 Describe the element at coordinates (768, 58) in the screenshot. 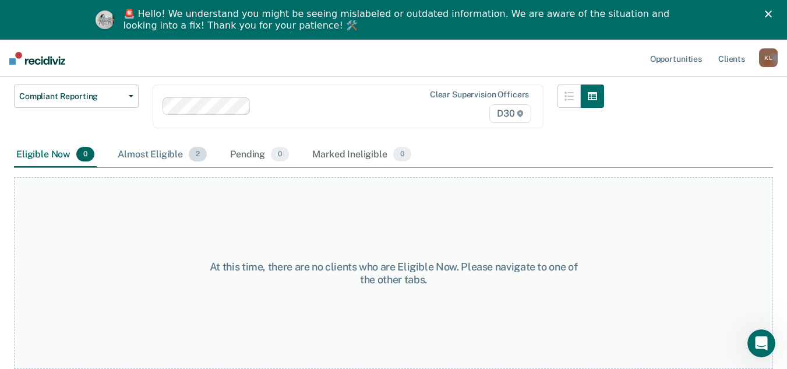

I see `button: KL` at that location.